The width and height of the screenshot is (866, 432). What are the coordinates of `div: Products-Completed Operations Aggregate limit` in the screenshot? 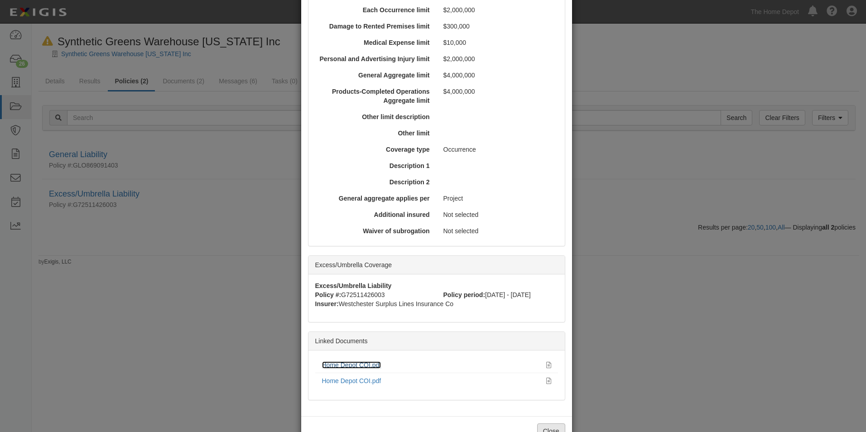 It's located at (374, 96).